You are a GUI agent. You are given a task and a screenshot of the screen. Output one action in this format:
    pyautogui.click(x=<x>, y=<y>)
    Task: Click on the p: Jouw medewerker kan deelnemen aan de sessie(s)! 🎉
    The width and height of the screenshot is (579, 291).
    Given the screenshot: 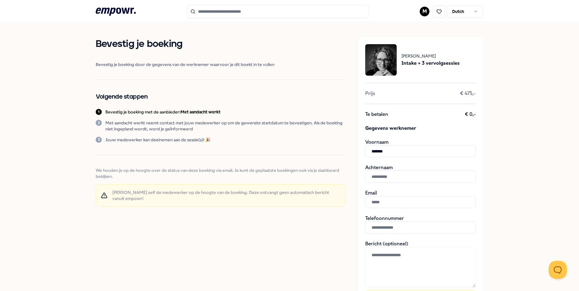 What is the action you would take?
    pyautogui.click(x=158, y=140)
    